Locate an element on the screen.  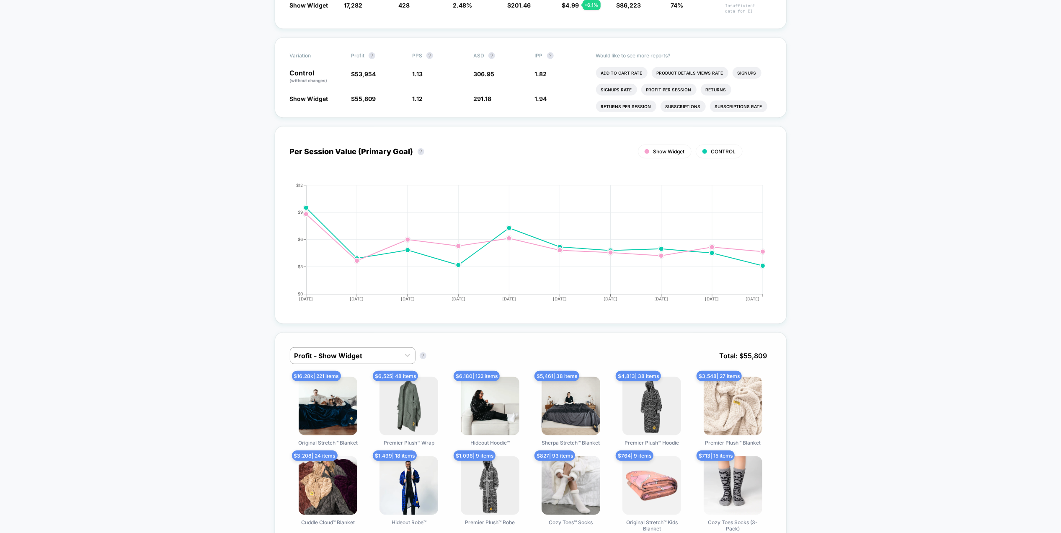
span: Original Stretch™ Blanket is located at coordinates (328, 442).